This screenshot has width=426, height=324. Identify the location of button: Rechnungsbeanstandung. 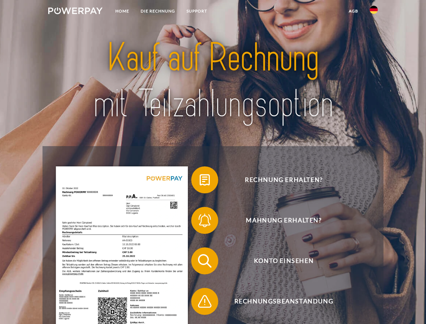
(279, 301).